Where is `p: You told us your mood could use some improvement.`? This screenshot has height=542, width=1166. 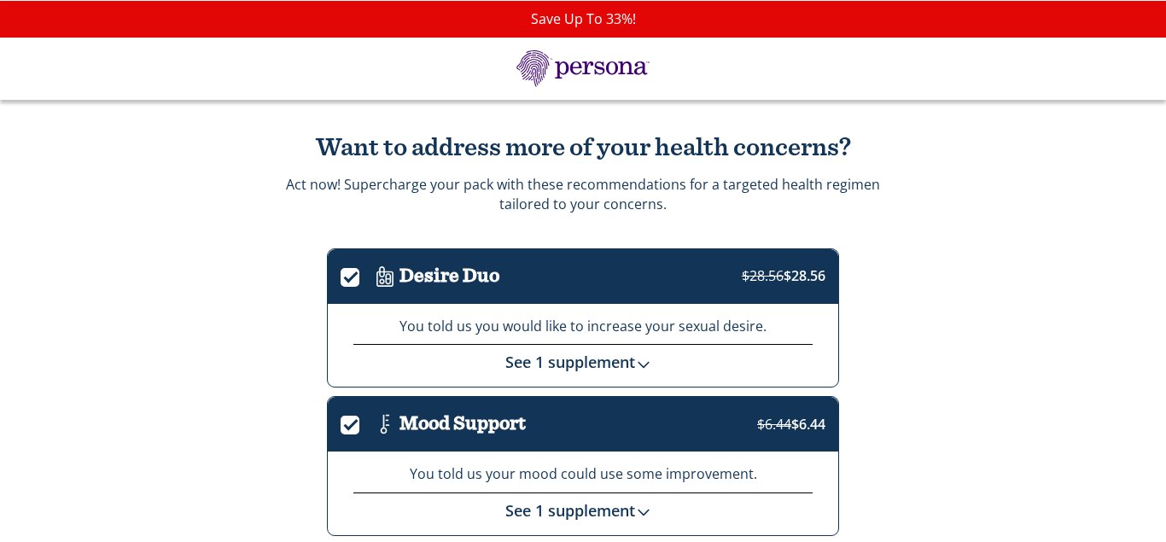 p: You told us your mood could use some improvement. is located at coordinates (583, 474).